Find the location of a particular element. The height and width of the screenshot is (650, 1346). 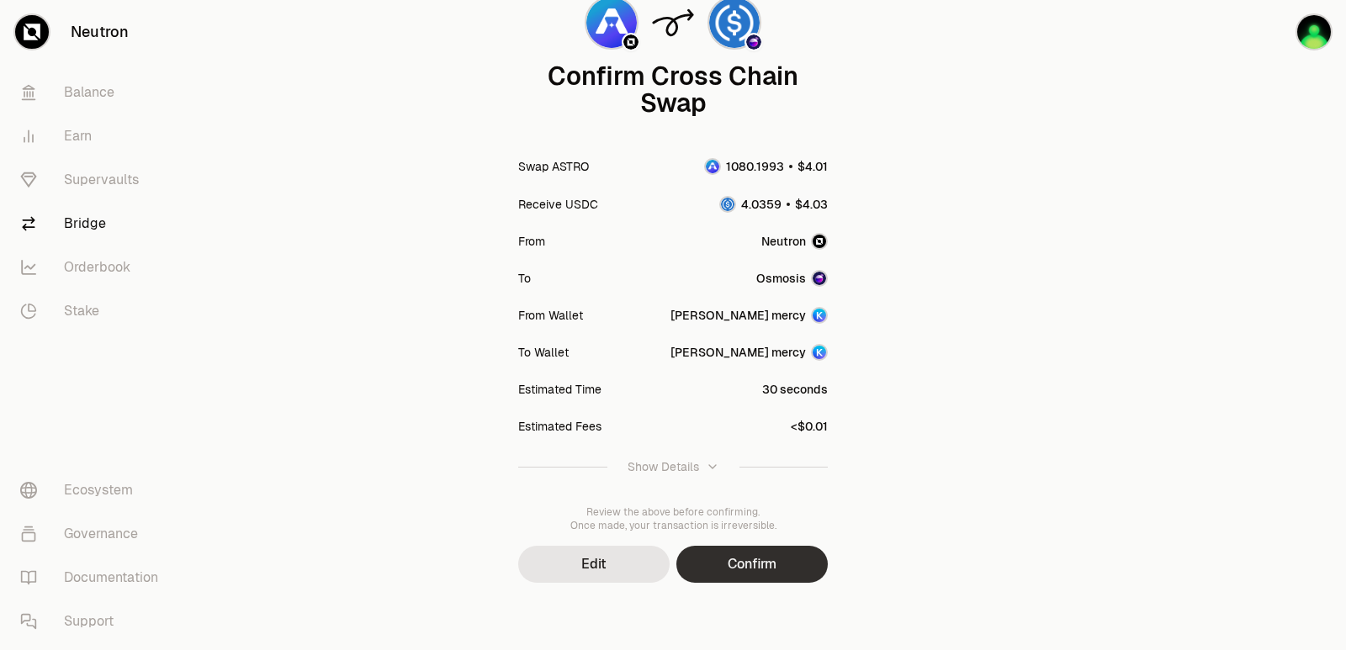

button: Edit is located at coordinates (594, 565).